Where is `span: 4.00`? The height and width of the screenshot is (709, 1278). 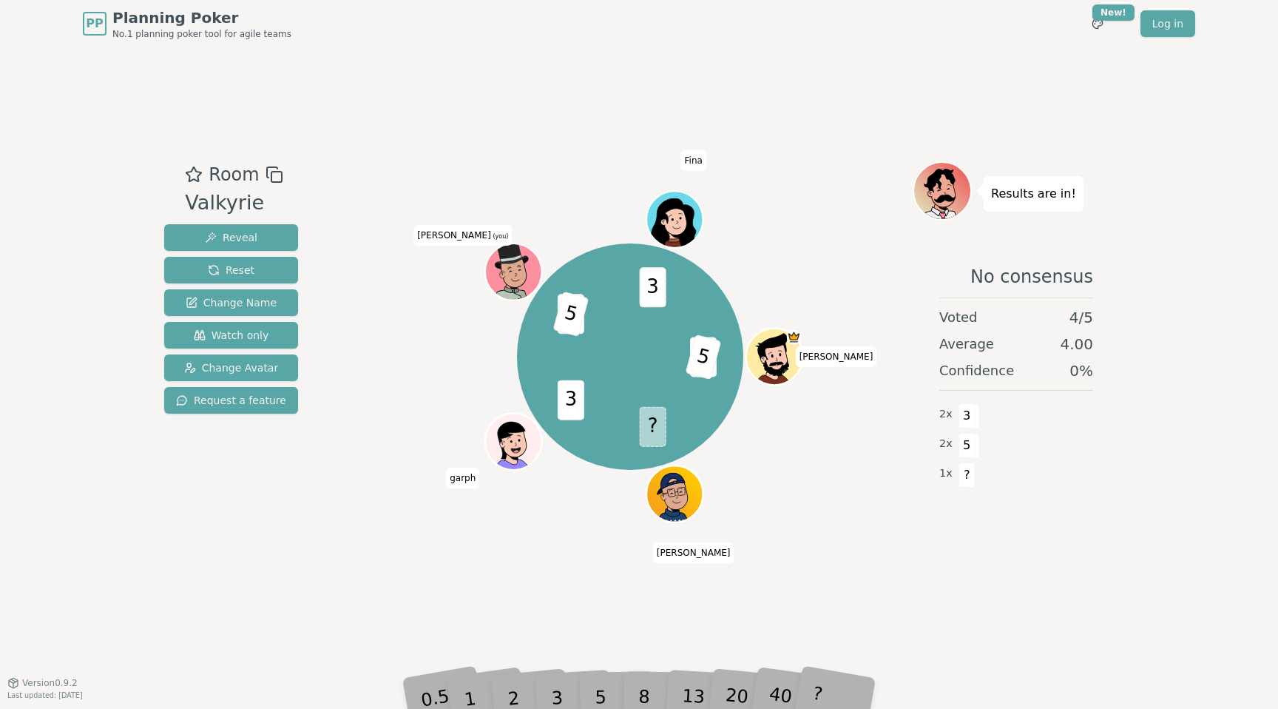 span: 4.00 is located at coordinates (1076, 344).